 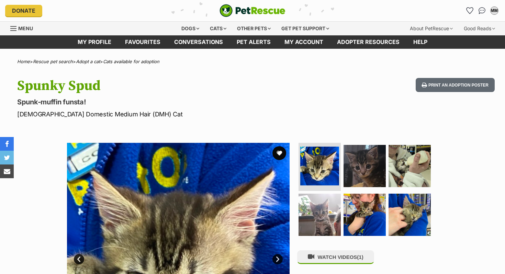 What do you see at coordinates (421, 42) in the screenshot?
I see `a: Help` at bounding box center [421, 42].